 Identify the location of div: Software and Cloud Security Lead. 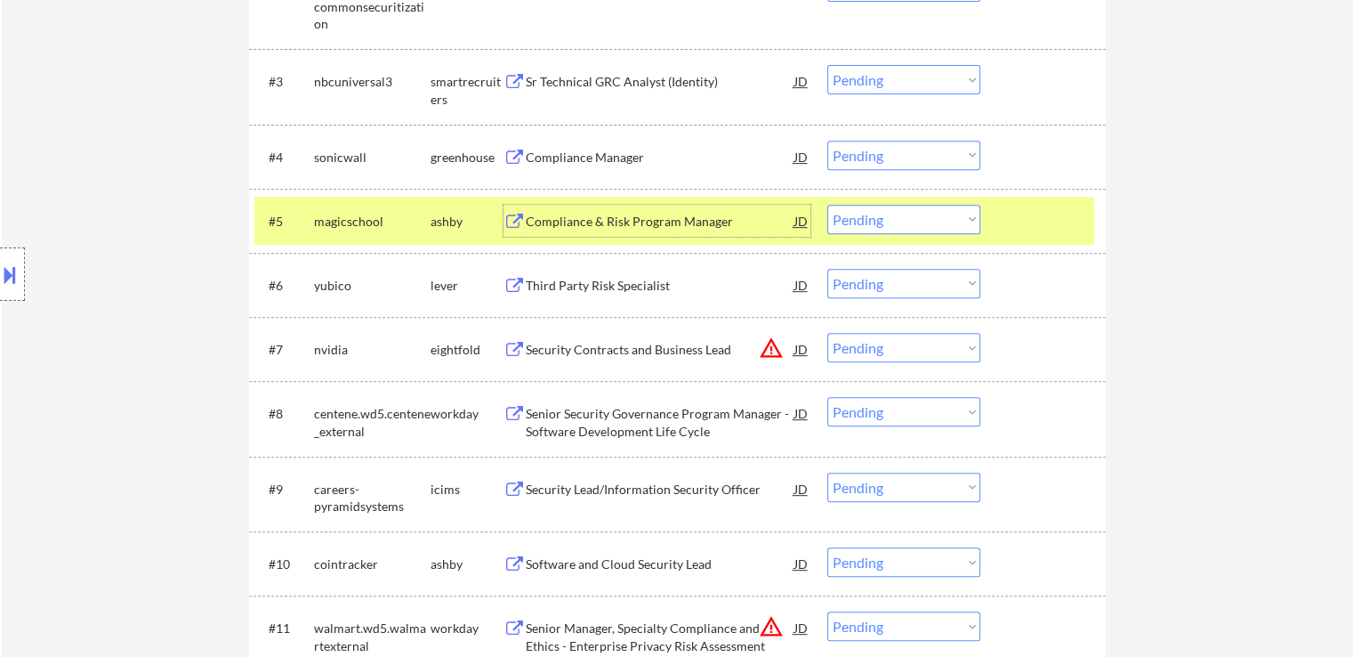
(660, 564).